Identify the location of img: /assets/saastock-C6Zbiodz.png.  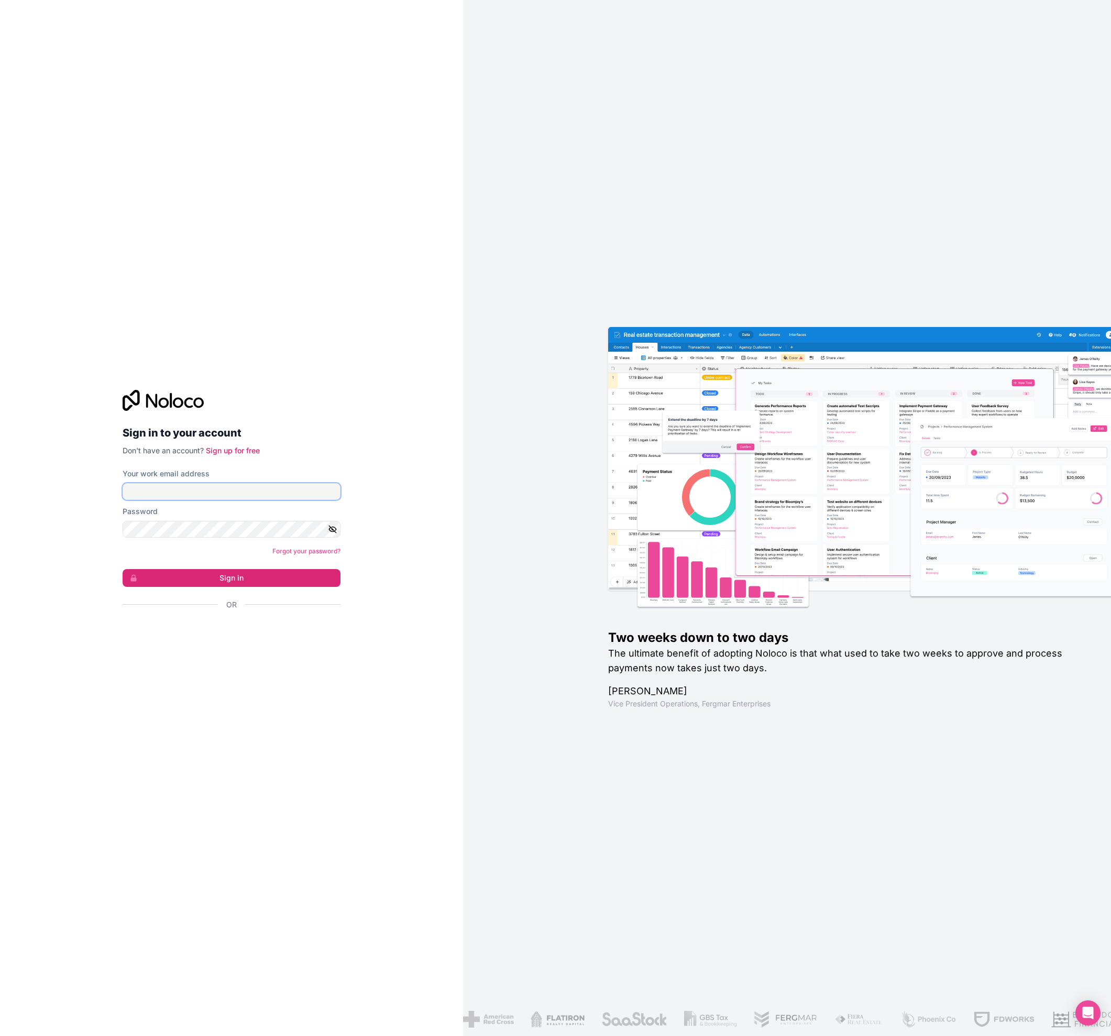
(629, 1019).